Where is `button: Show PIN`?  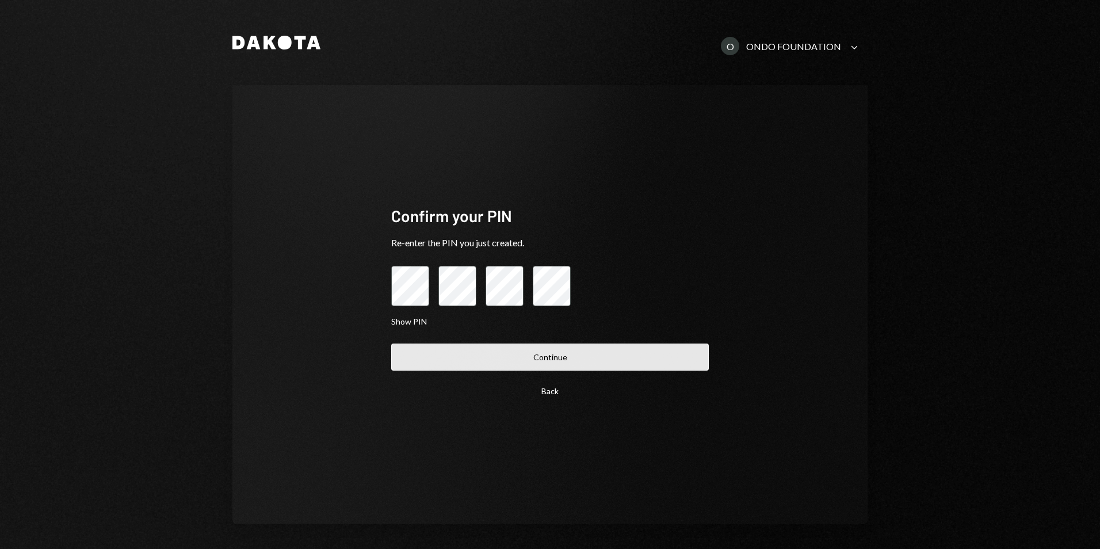
button: Show PIN is located at coordinates (409, 322).